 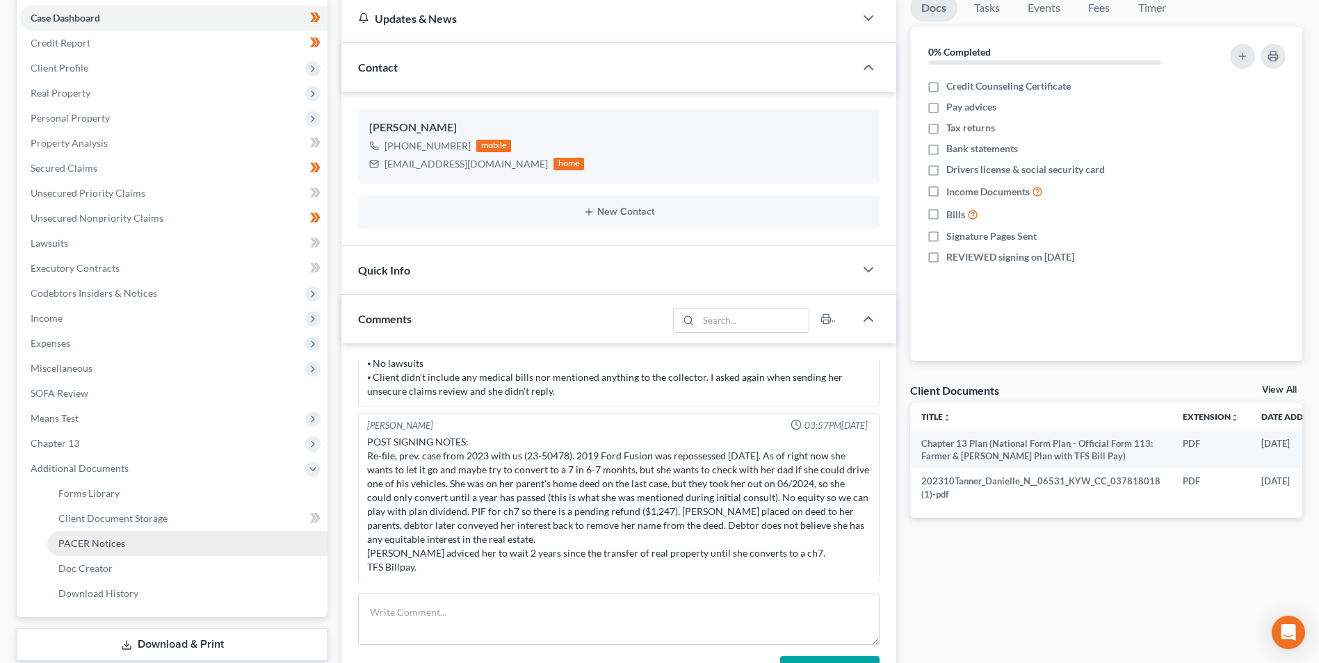 I want to click on span: Means Test, so click(x=54, y=418).